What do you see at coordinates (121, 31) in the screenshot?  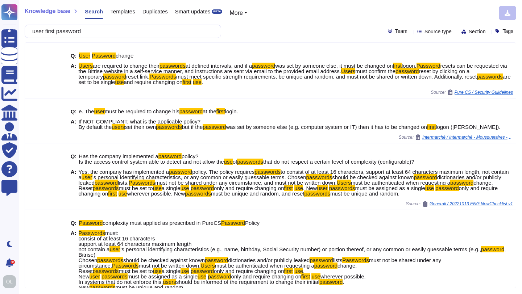 I see `input: Search a question or template...` at bounding box center [121, 31].